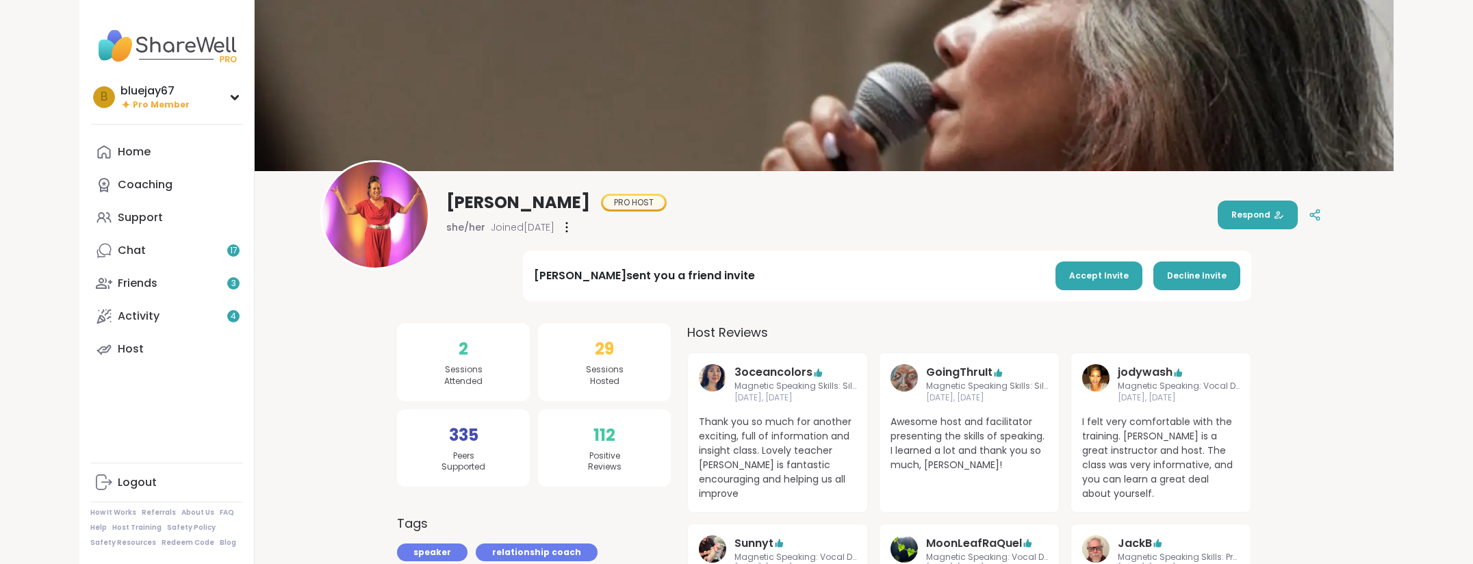  What do you see at coordinates (412, 523) in the screenshot?
I see `h3: Tags` at bounding box center [412, 523].